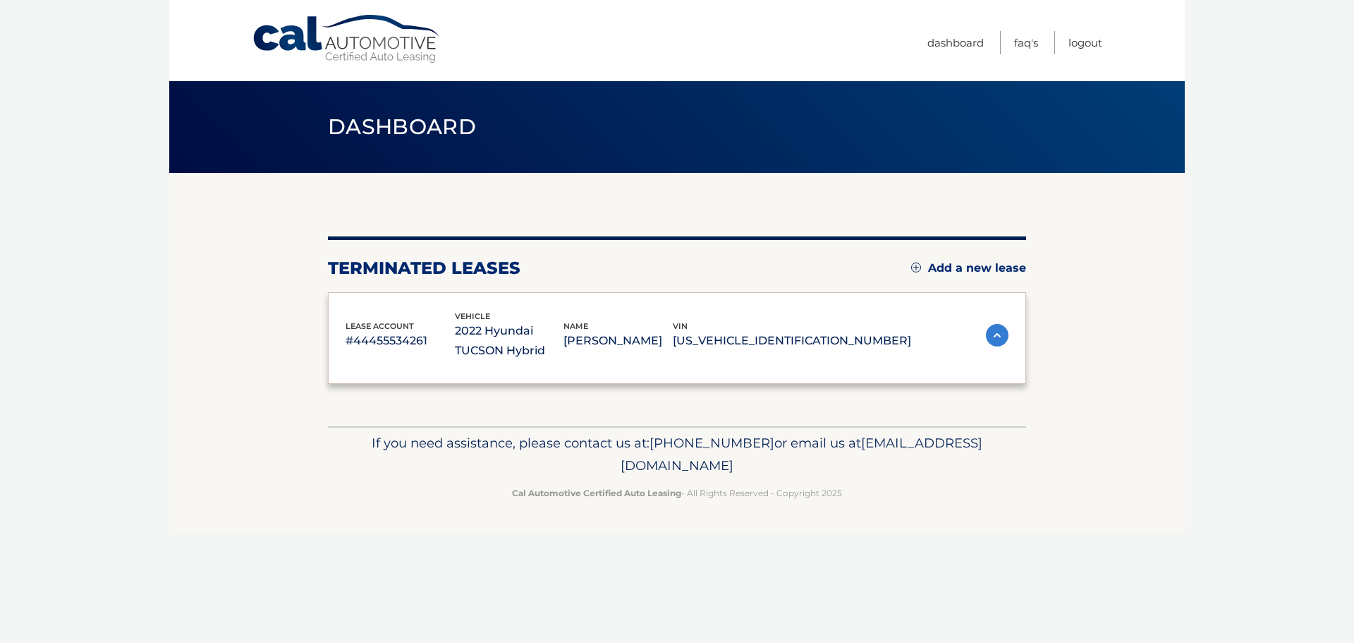  Describe the element at coordinates (680, 326) in the screenshot. I see `span: vin` at that location.